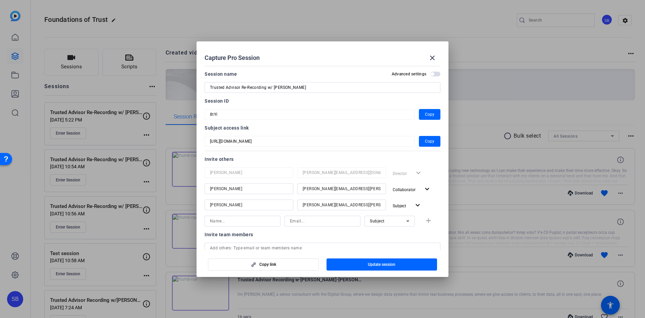 Image resolution: width=645 pixels, height=318 pixels. Describe the element at coordinates (323, 234) in the screenshot. I see `div: Invite team members` at that location.